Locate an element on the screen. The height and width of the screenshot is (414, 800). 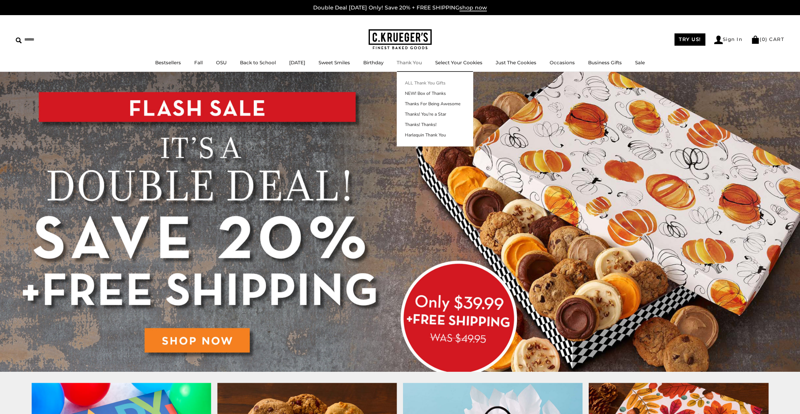
a: (0) CART is located at coordinates (768, 39).